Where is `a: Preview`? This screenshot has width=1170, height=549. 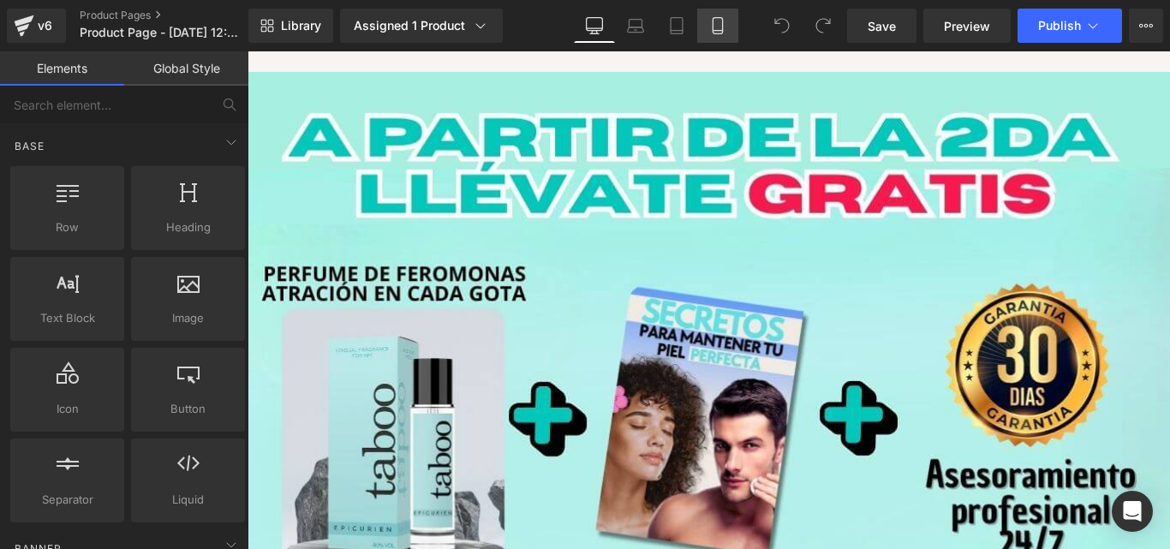 a: Preview is located at coordinates (967, 26).